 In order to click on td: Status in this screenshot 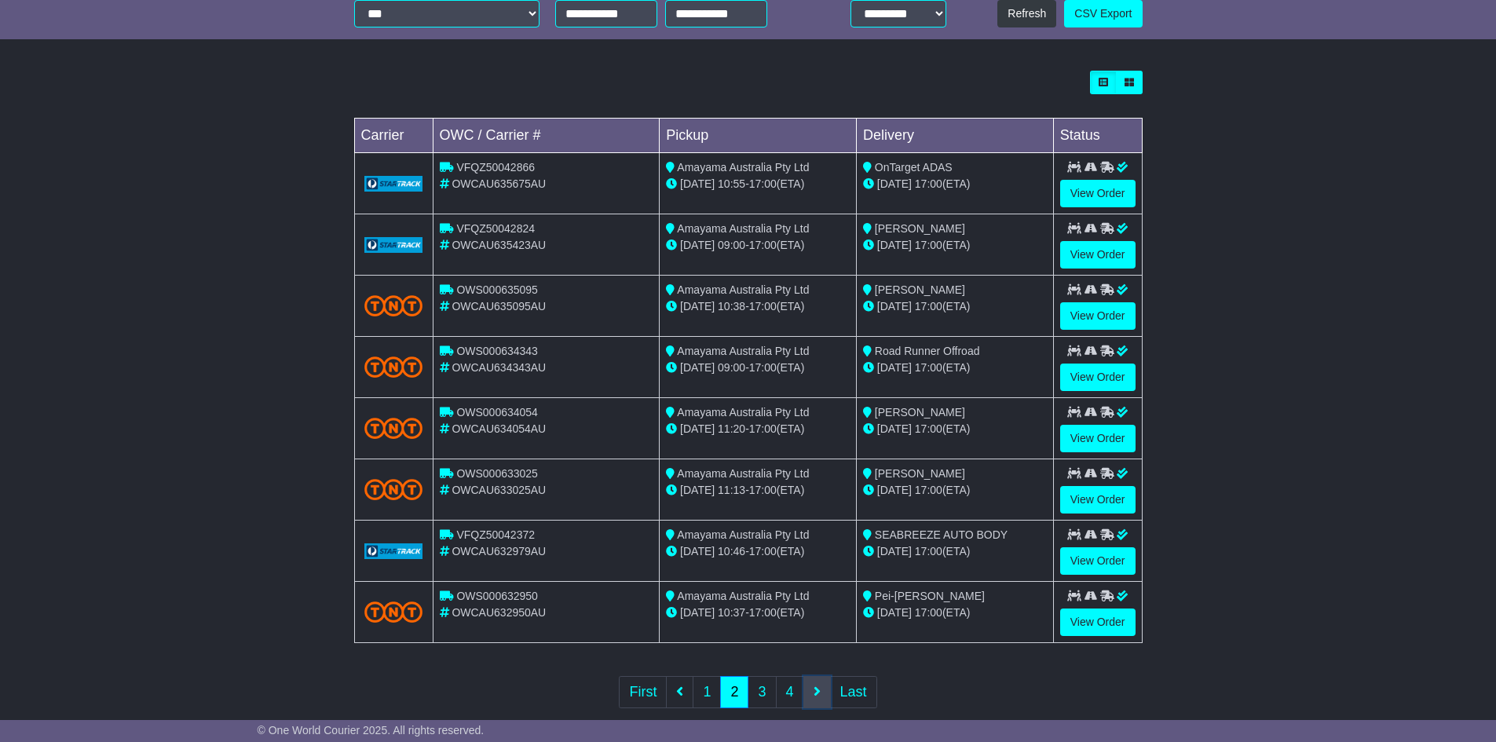, I will do `click(1097, 136)`.